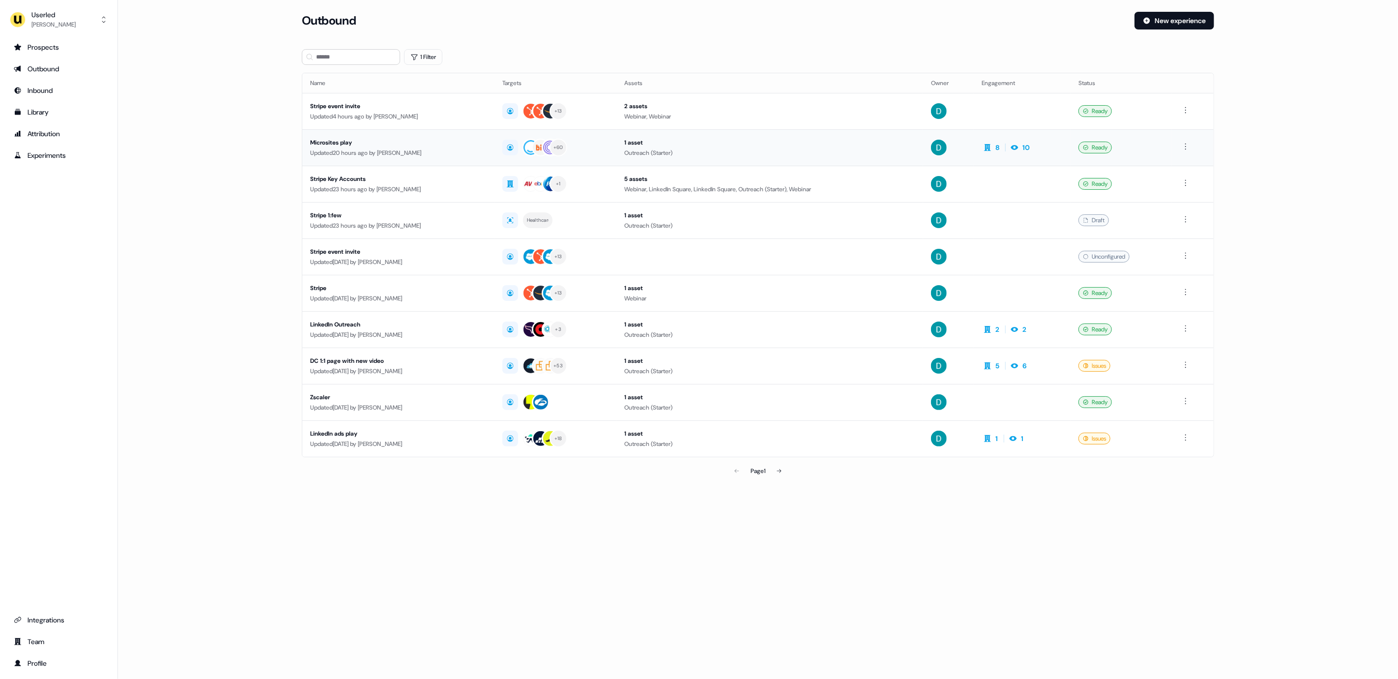 The width and height of the screenshot is (1398, 679). I want to click on a: Go to attribution, so click(58, 134).